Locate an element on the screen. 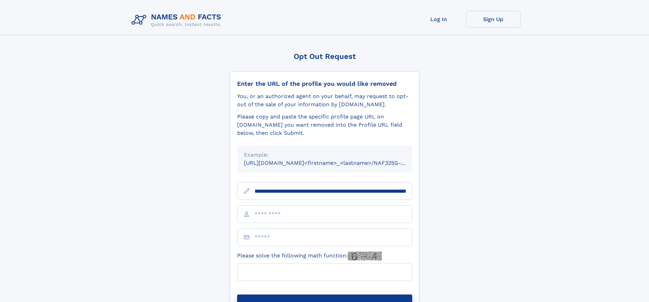  label: Please solve the following math function: is located at coordinates (310, 256).